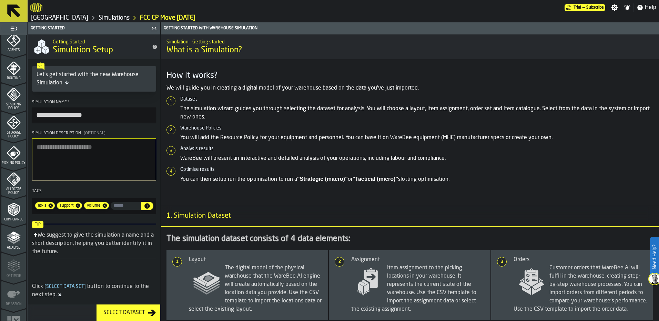 The image size is (659, 321). What do you see at coordinates (94, 79) in the screenshot?
I see `div: Let's get started with the new Warehouse Simulation.` at bounding box center [94, 79].